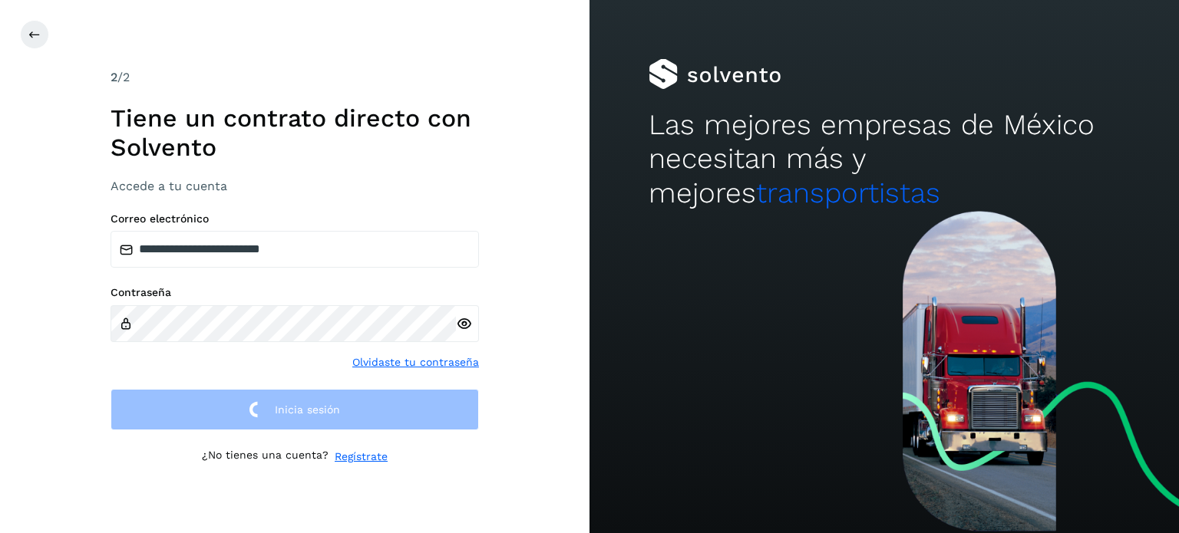 The height and width of the screenshot is (533, 1179). I want to click on button: Inicia sesión, so click(295, 410).